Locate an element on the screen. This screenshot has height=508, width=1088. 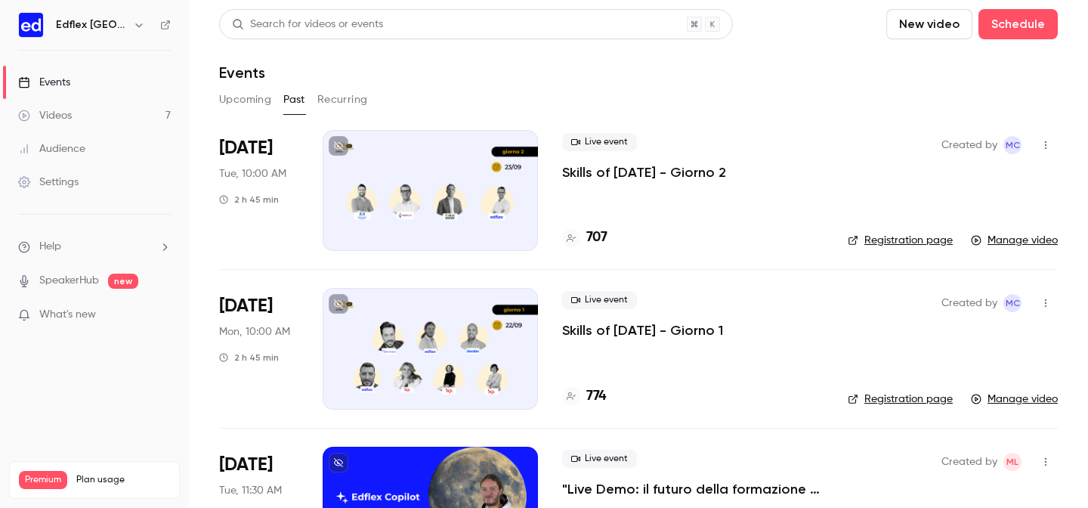
span: maria giovanna lanfranchi is located at coordinates (1013, 462).